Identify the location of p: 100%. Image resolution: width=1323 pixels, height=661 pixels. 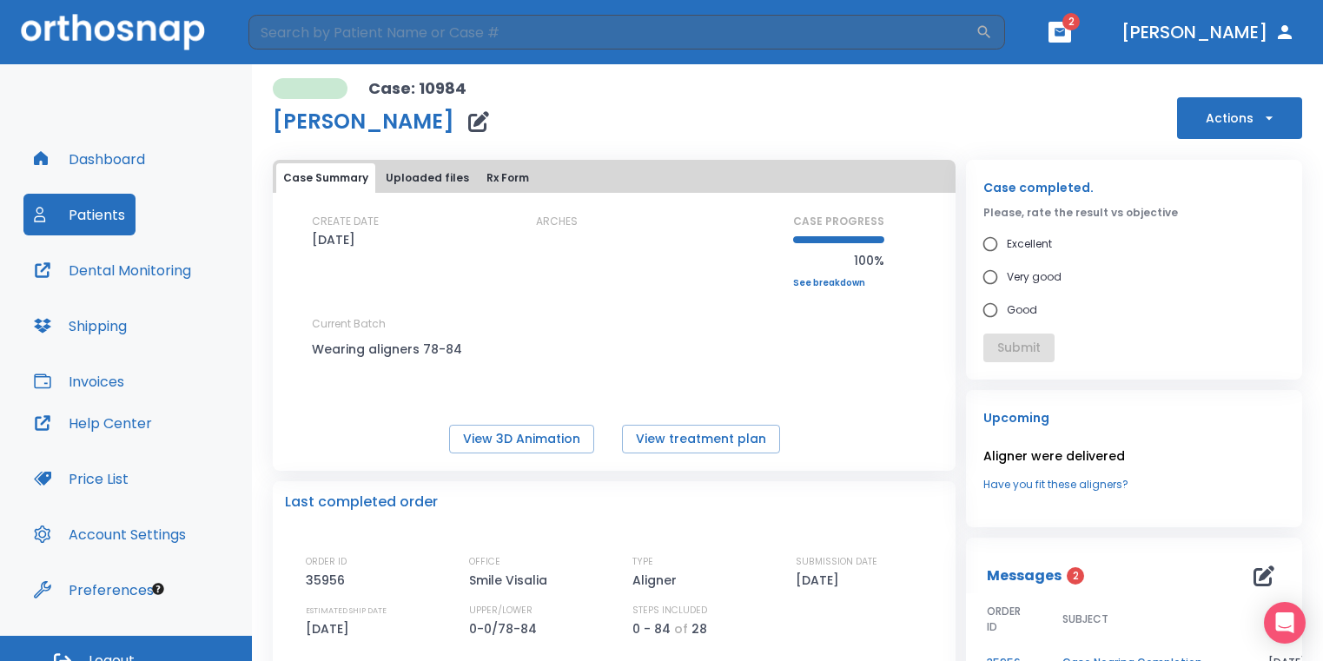
(838, 261).